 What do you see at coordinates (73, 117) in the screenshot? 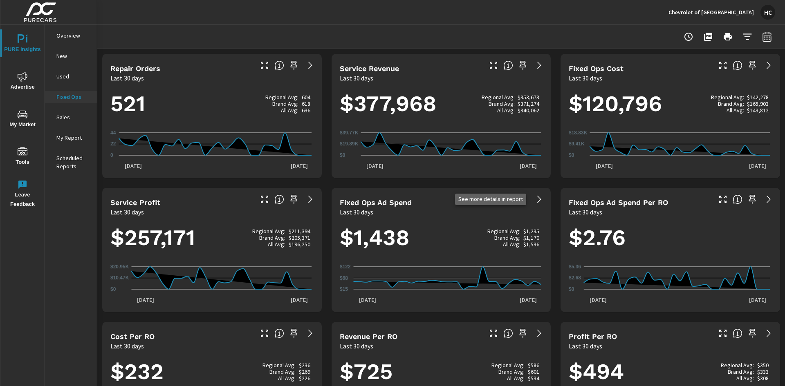
I see `p: Sales` at bounding box center [73, 117].